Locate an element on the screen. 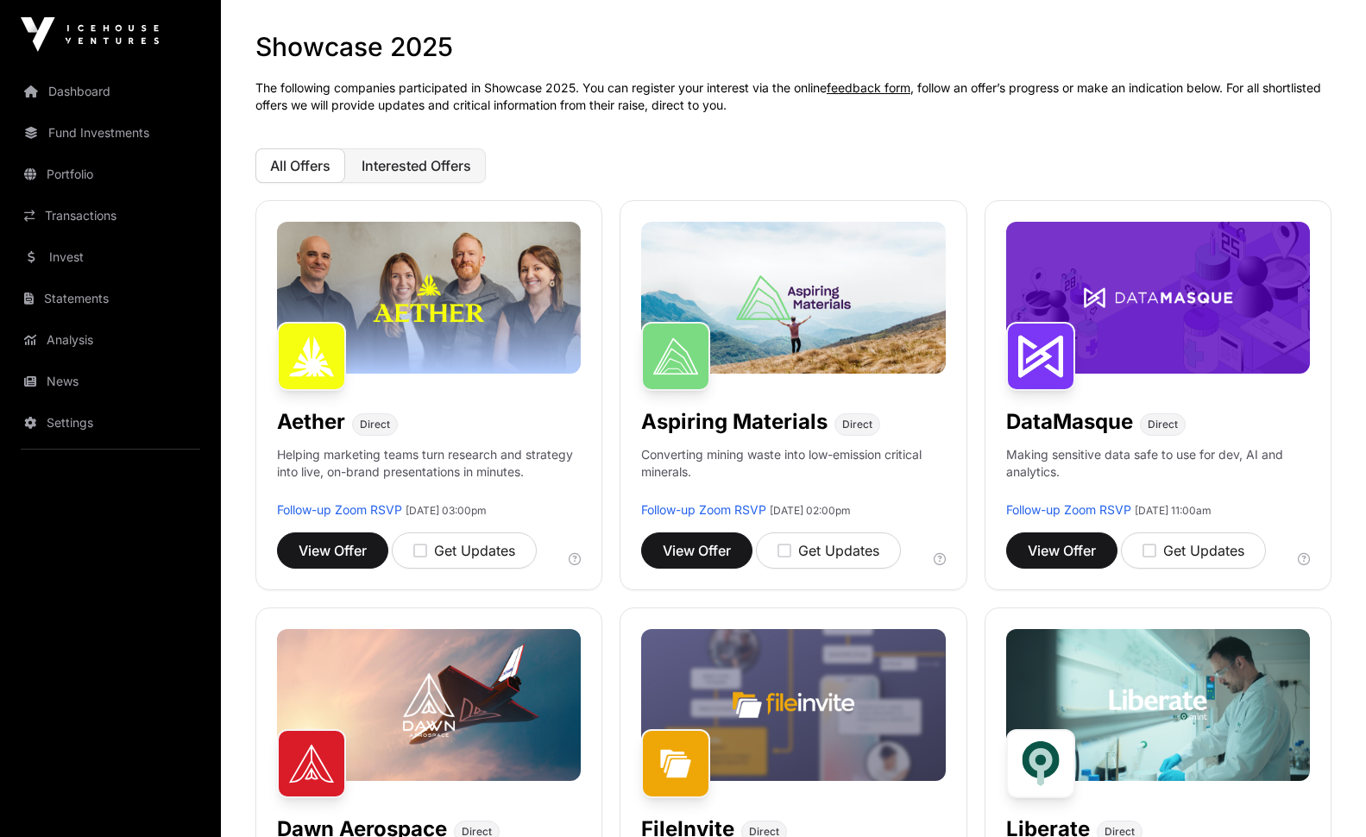  a: Settings is located at coordinates (110, 423).